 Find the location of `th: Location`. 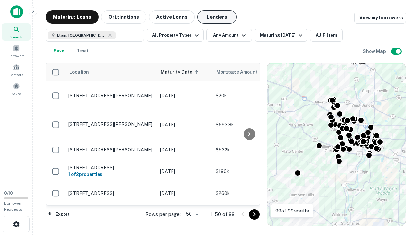

th: Location is located at coordinates (111, 72).